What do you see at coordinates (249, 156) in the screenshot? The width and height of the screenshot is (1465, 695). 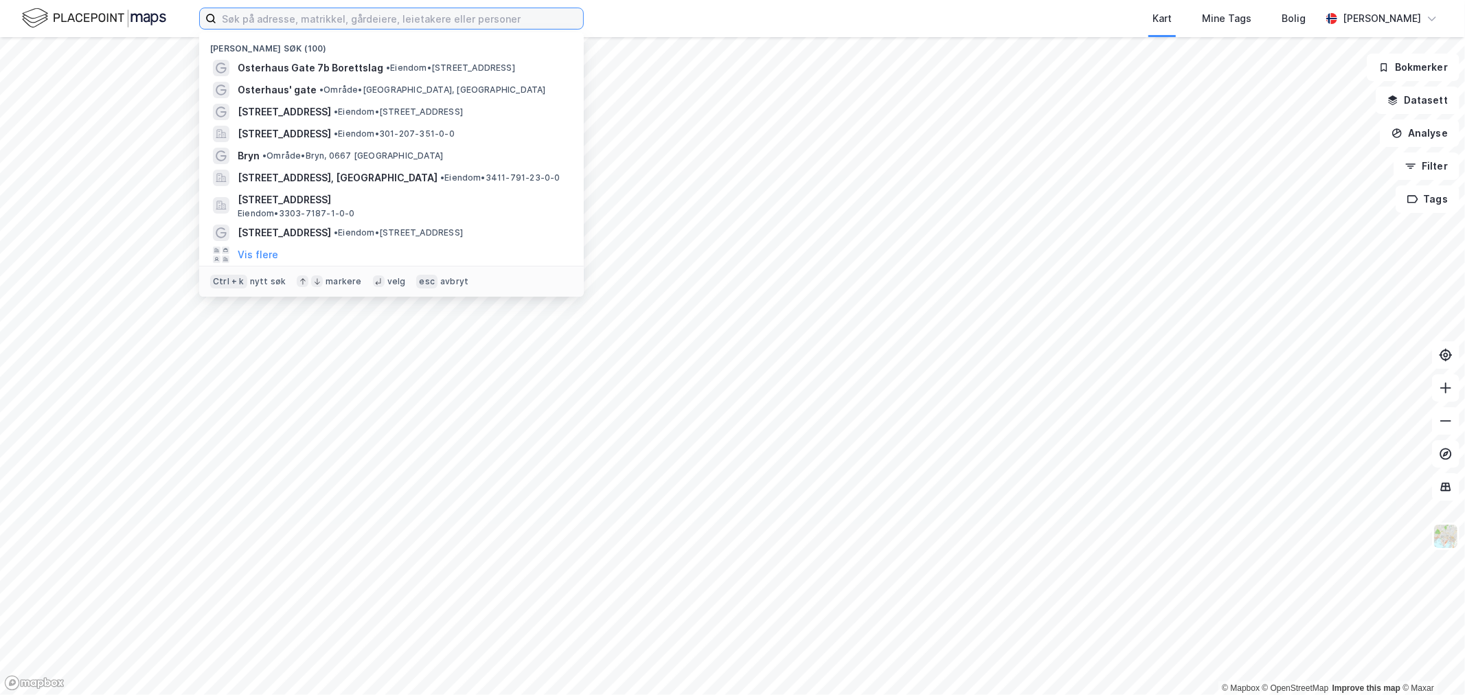 I see `span: Bryn` at bounding box center [249, 156].